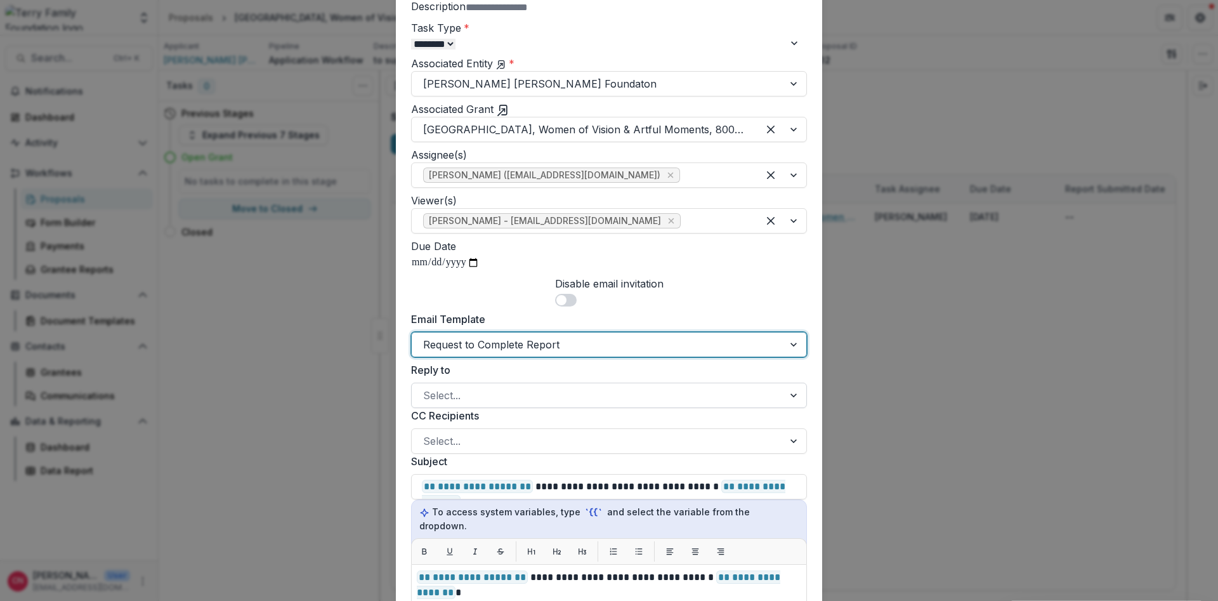  Describe the element at coordinates (439, 155) in the screenshot. I see `label: Assignee(s)` at that location.